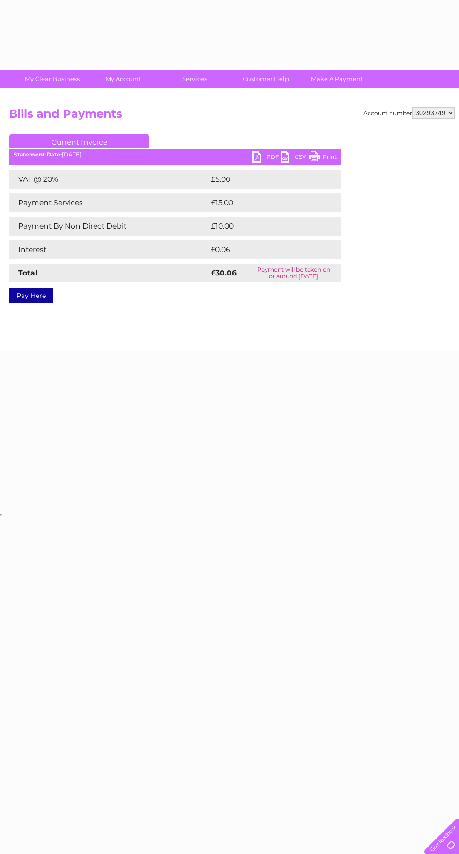  Describe the element at coordinates (323, 158) in the screenshot. I see `a: Print` at that location.